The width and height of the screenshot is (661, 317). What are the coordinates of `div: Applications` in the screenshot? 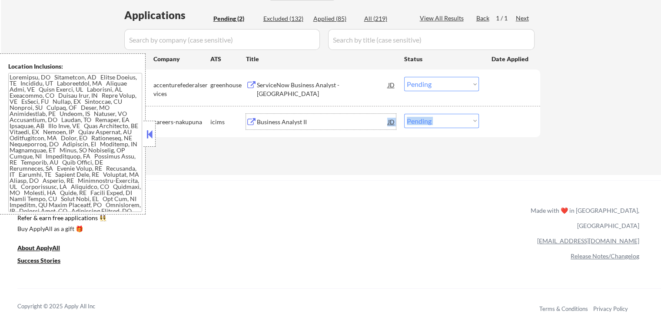 It's located at (167, 15).